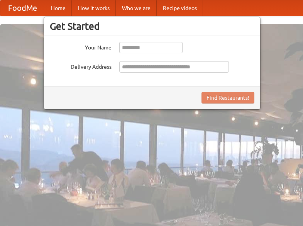  What do you see at coordinates (136, 8) in the screenshot?
I see `a: Who we are` at bounding box center [136, 8].